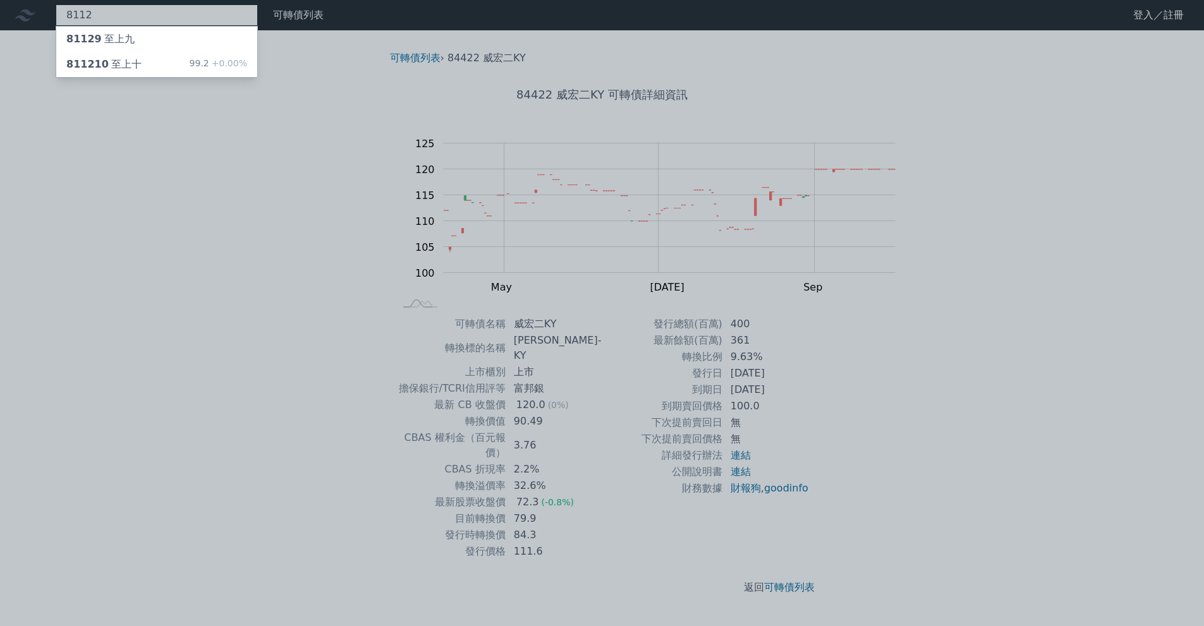 The height and width of the screenshot is (626, 1204). Describe the element at coordinates (157, 39) in the screenshot. I see `a: 81129至上九` at that location.